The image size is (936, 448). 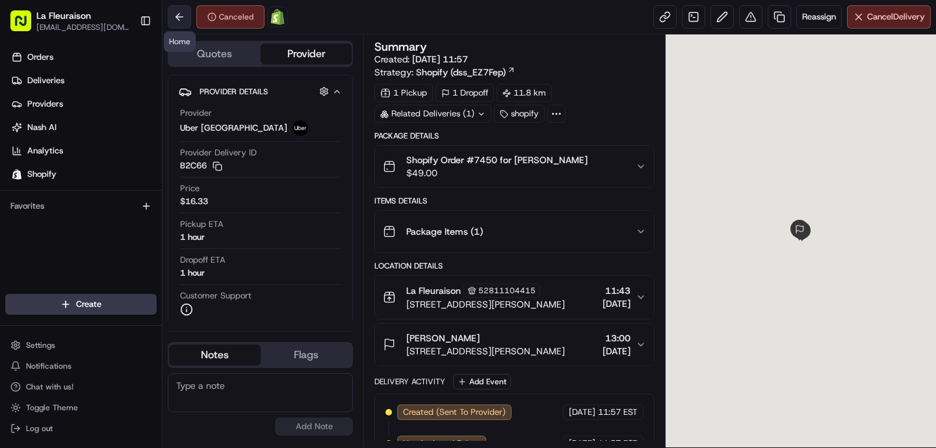 What do you see at coordinates (83, 104) in the screenshot?
I see `a: Providers` at bounding box center [83, 104].